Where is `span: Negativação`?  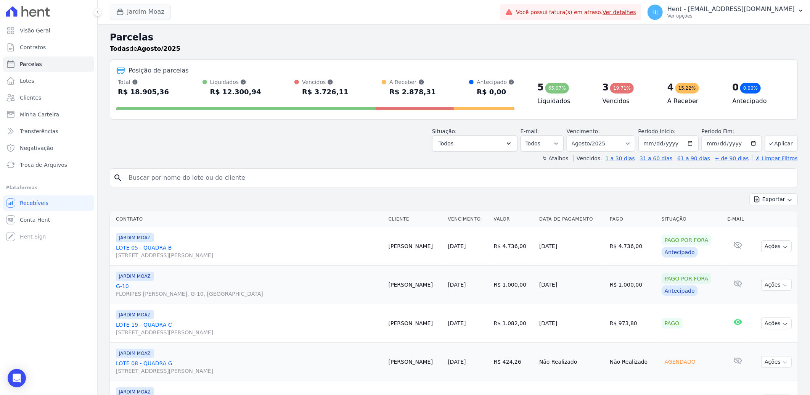 span: Negativação is located at coordinates (37, 148).